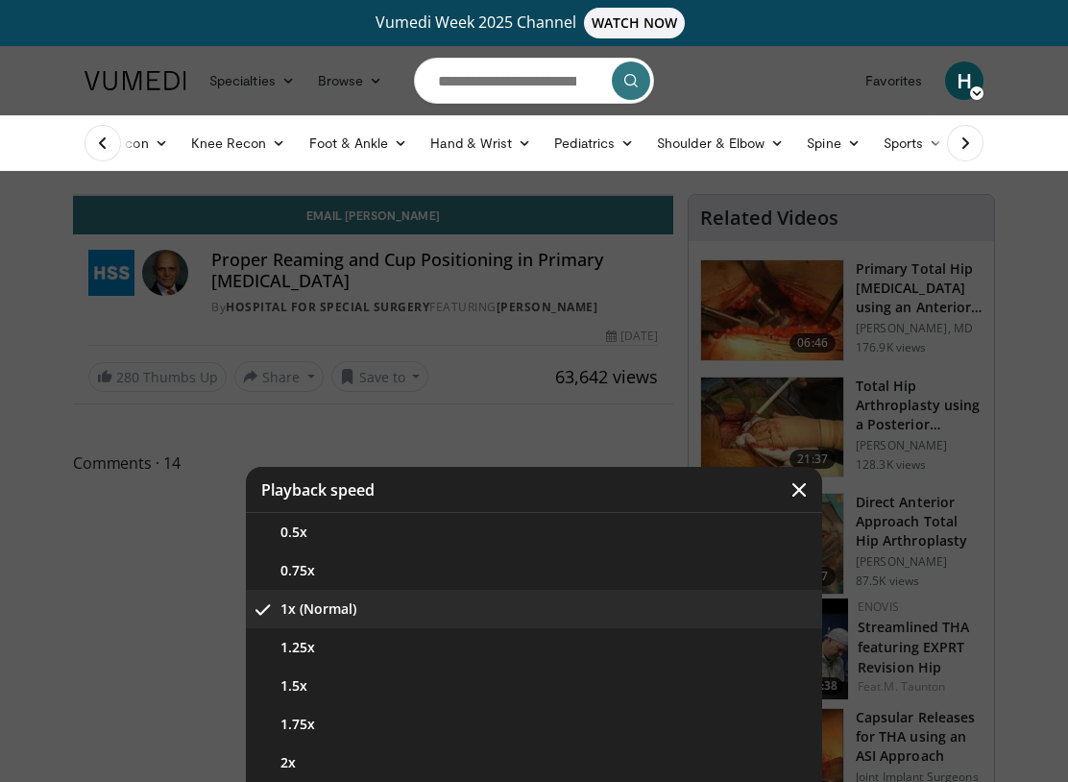 This screenshot has height=782, width=1068. Describe the element at coordinates (720, 143) in the screenshot. I see `a: Shoulder & Elbow` at that location.